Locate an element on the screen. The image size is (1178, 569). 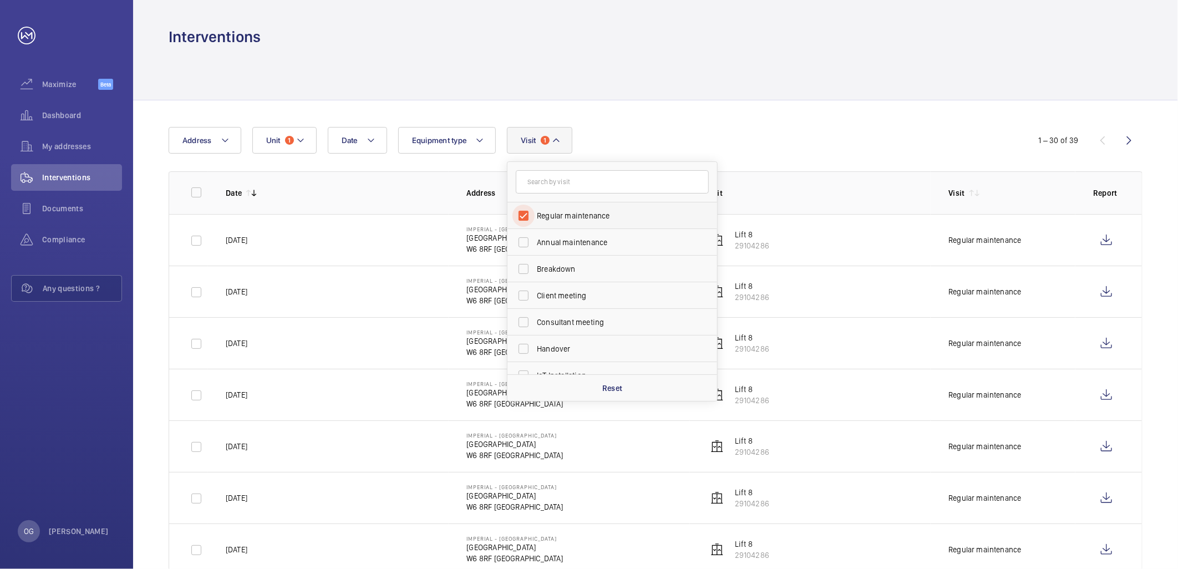
span: Regular maintenance is located at coordinates (613, 216).